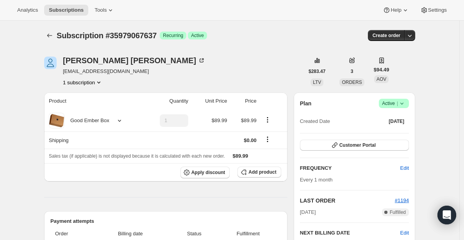 The width and height of the screenshot is (464, 240). Describe the element at coordinates (66, 10) in the screenshot. I see `span: Subscriptions` at that location.